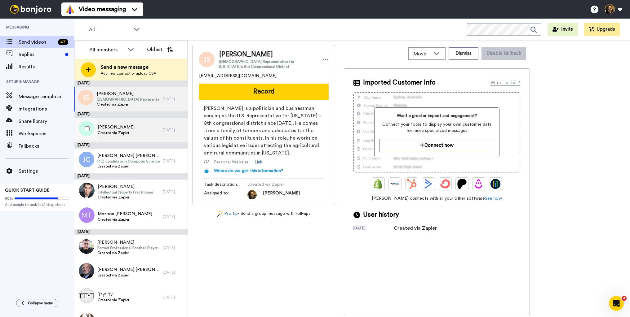 The height and width of the screenshot is (317, 630). I want to click on span: Move, so click(422, 54).